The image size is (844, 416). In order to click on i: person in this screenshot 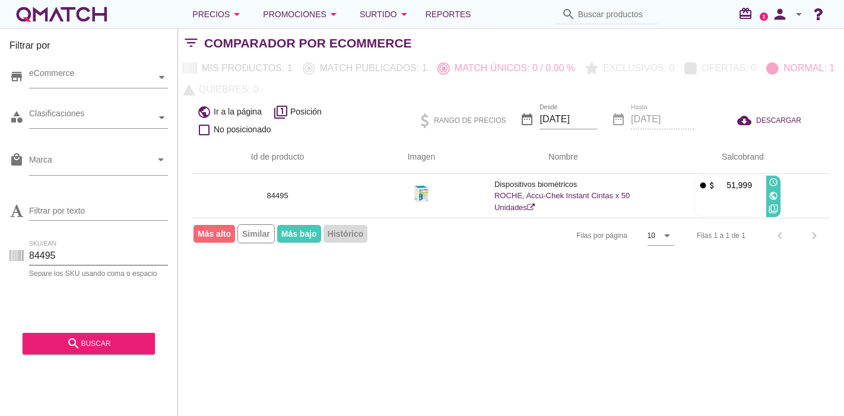, I will do `click(780, 14)`.